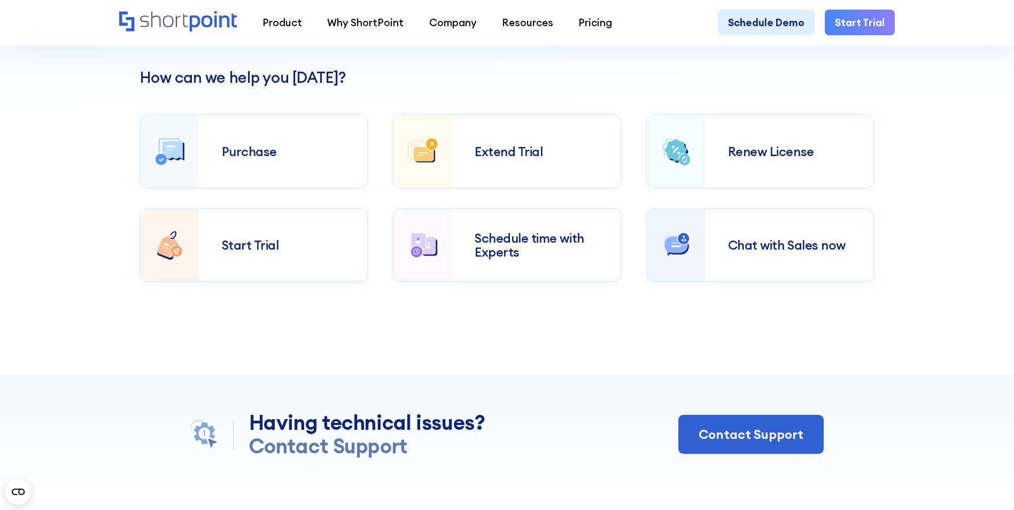  Describe the element at coordinates (283, 151) in the screenshot. I see `div: Purchase` at that location.